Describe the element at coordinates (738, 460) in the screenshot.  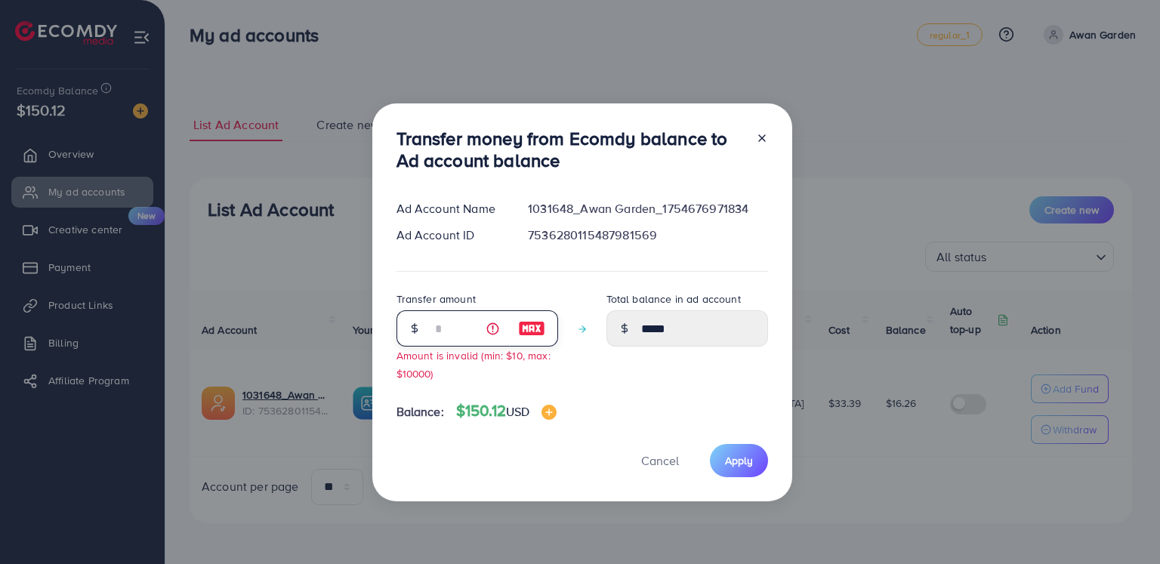
I see `button: Apply` at that location.